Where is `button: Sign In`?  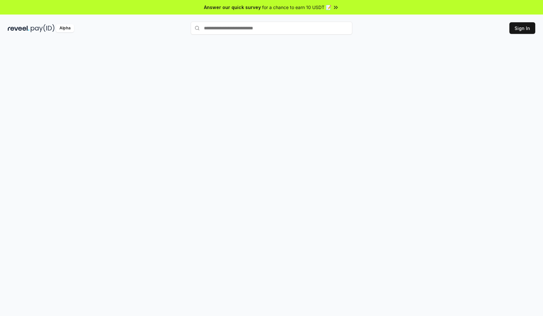 button: Sign In is located at coordinates (522, 28).